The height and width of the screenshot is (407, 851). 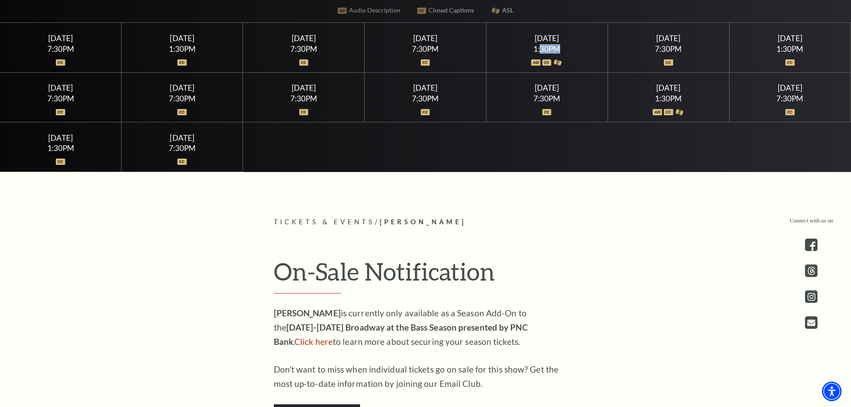 What do you see at coordinates (832, 391) in the screenshot?
I see `div: Accessibility Menu` at bounding box center [832, 391].